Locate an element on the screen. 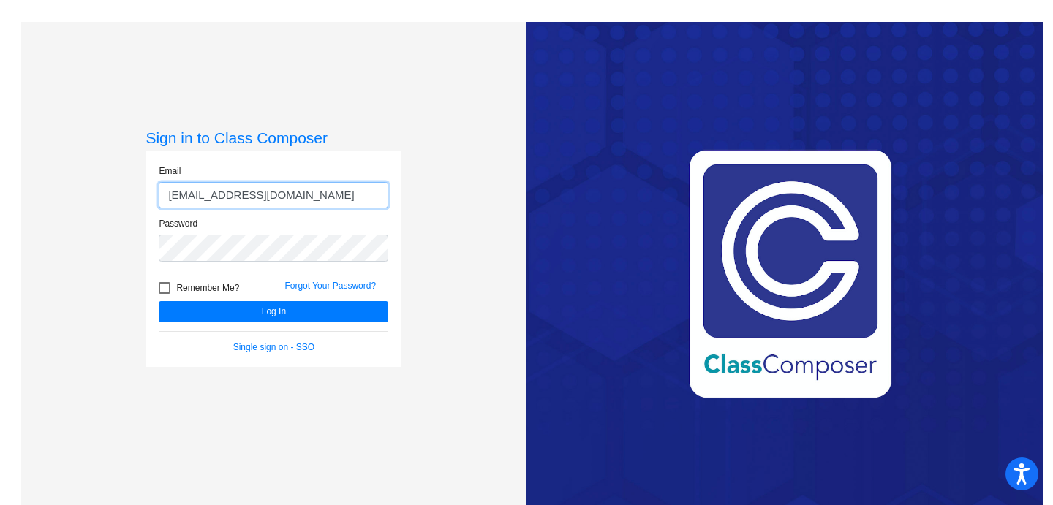  a: Forgot Your Password? is located at coordinates (330, 286).